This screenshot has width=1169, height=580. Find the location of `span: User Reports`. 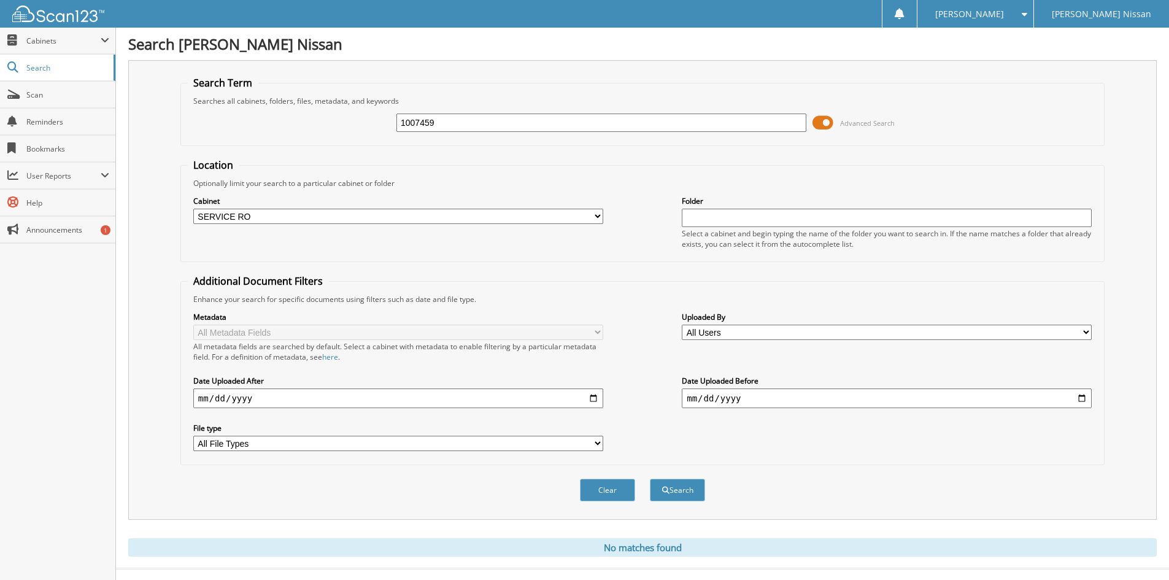

span: User Reports is located at coordinates (63, 175).